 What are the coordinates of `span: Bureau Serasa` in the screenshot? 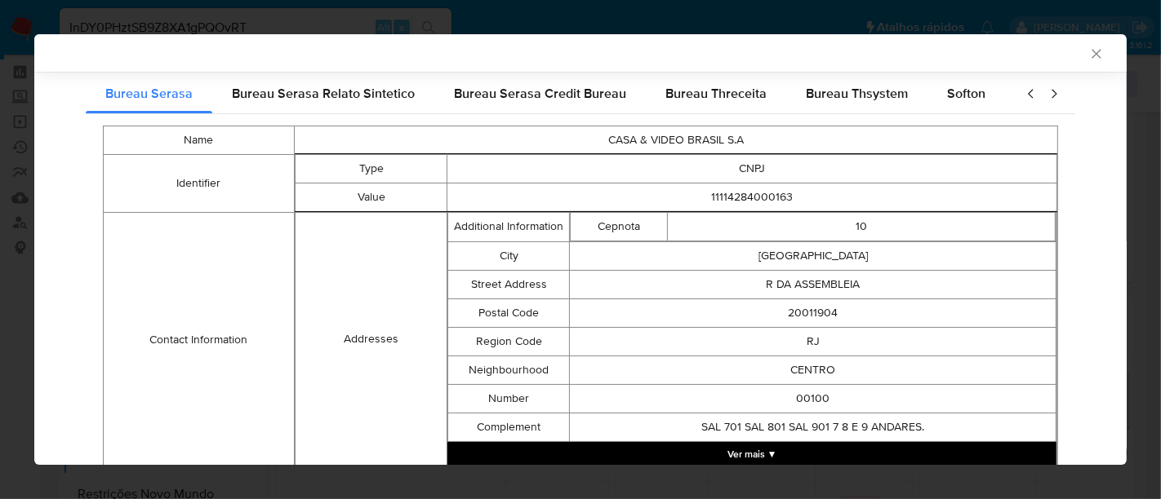 It's located at (149, 93).